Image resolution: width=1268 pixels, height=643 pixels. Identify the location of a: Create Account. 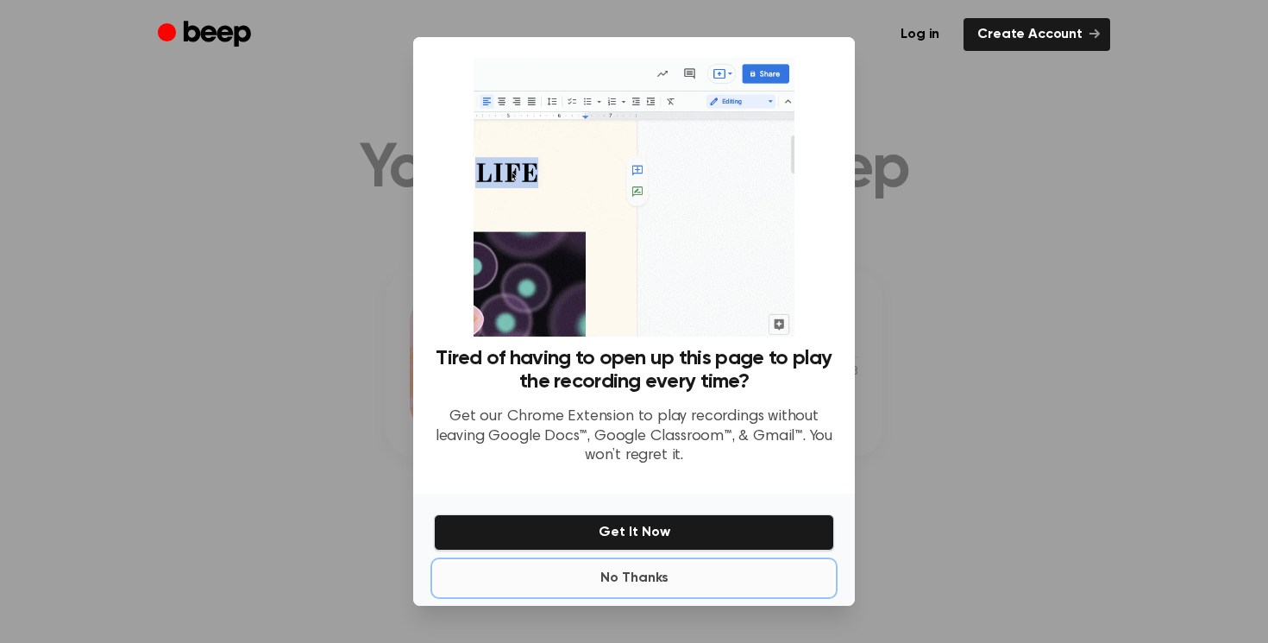
(1037, 35).